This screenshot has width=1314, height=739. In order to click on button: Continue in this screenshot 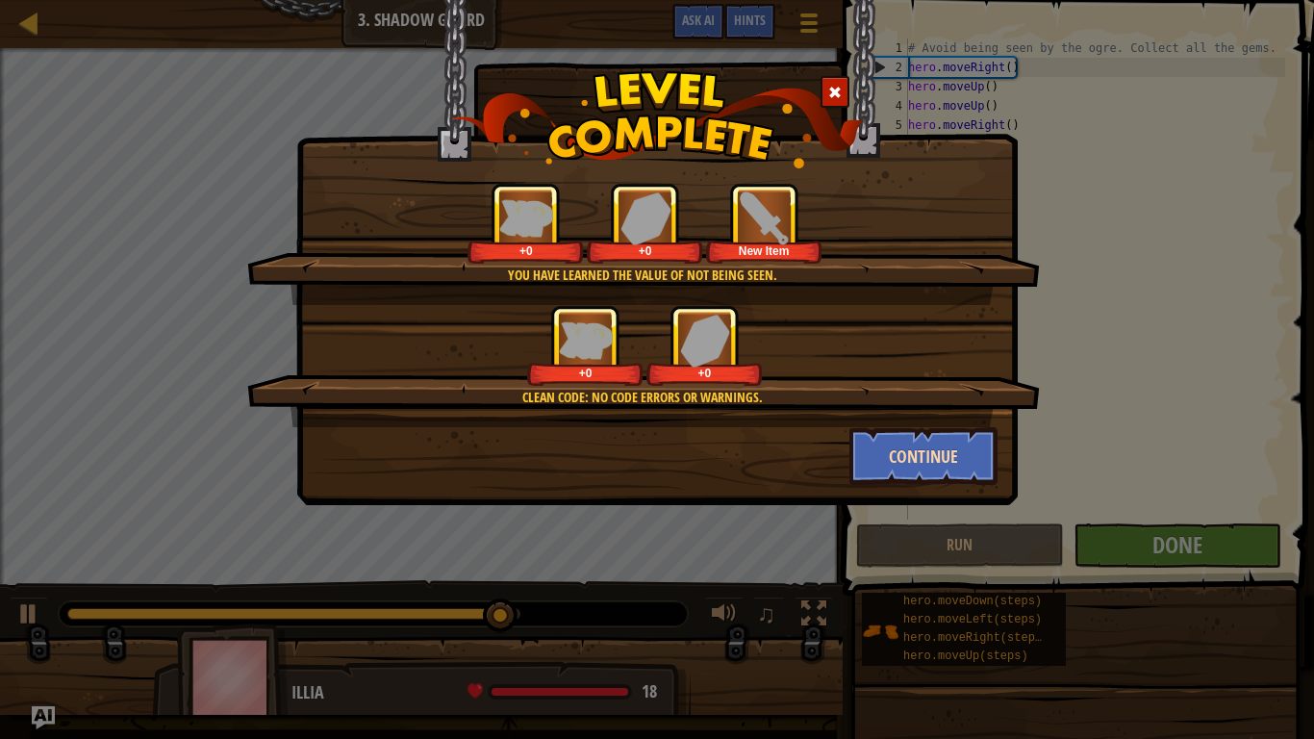, I will do `click(924, 456)`.